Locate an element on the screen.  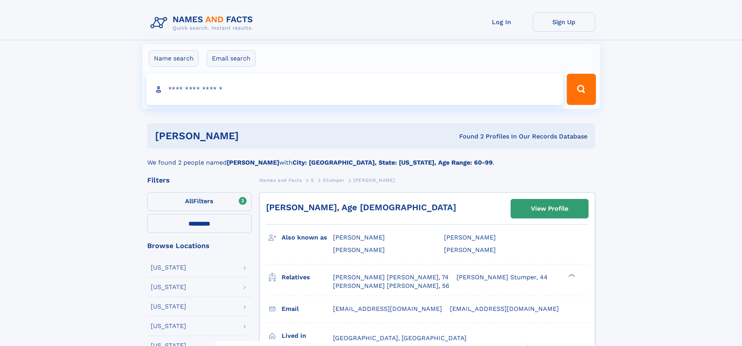
a: View Profile is located at coordinates (550, 209).